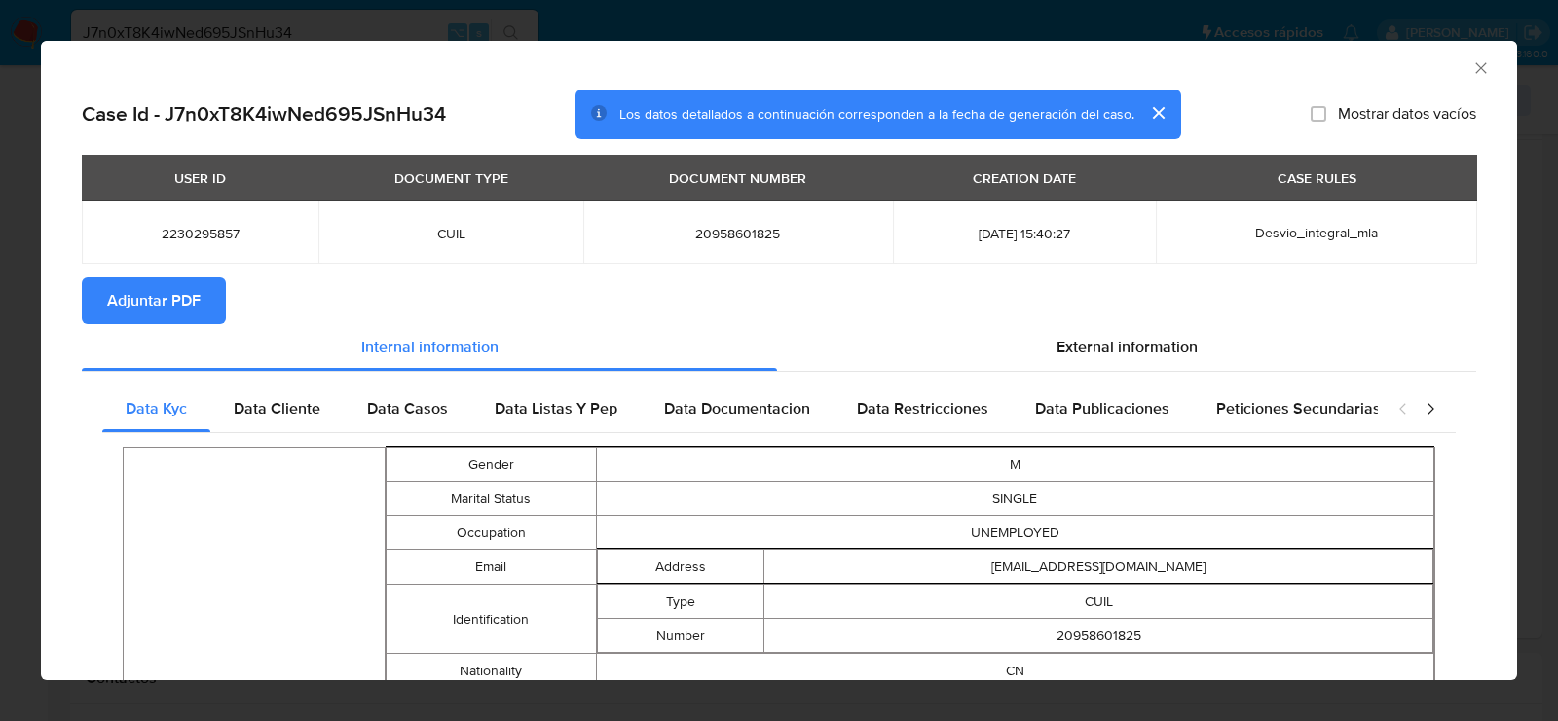  Describe the element at coordinates (779, 360) in the screenshot. I see `div: closure-recommendation-modal` at that location.